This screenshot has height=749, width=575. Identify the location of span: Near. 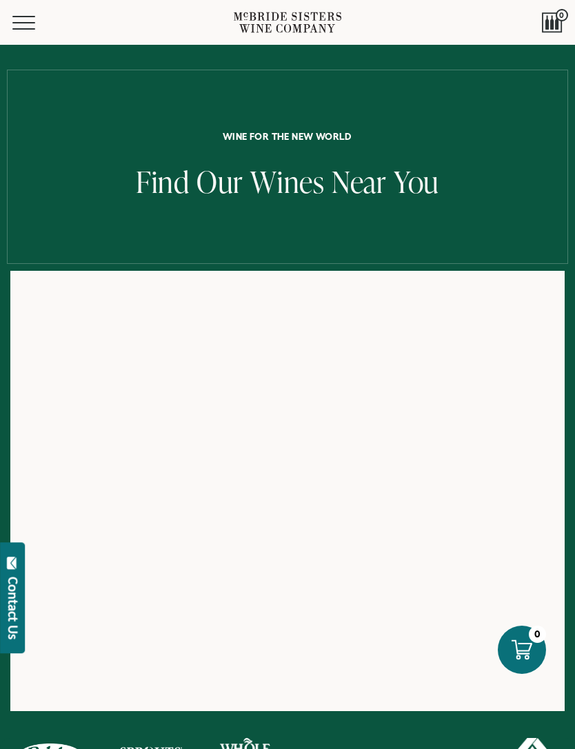
(359, 181).